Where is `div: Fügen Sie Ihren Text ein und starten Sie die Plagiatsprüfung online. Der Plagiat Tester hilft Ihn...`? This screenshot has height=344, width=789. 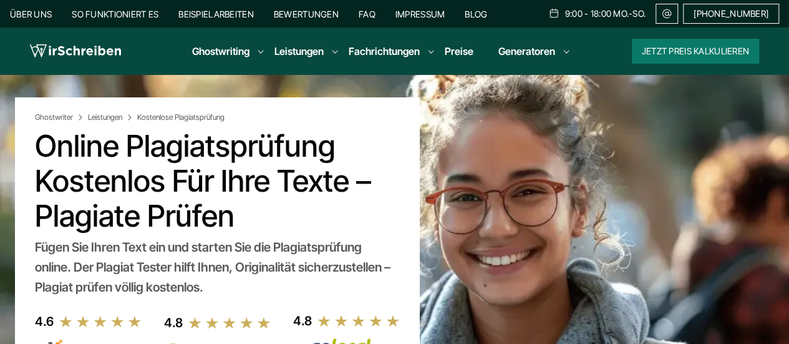 div: Fügen Sie Ihren Text ein und starten Sie die Plagiatsprüfung online. Der Plagiat Tester hilft Ihn... is located at coordinates (217, 267).